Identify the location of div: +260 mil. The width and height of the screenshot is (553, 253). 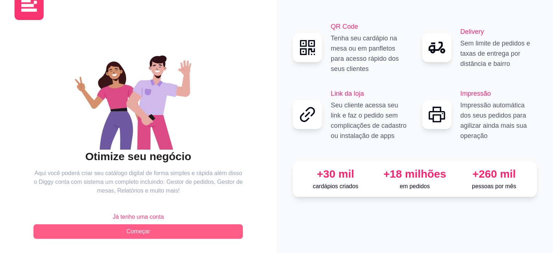
(494, 174).